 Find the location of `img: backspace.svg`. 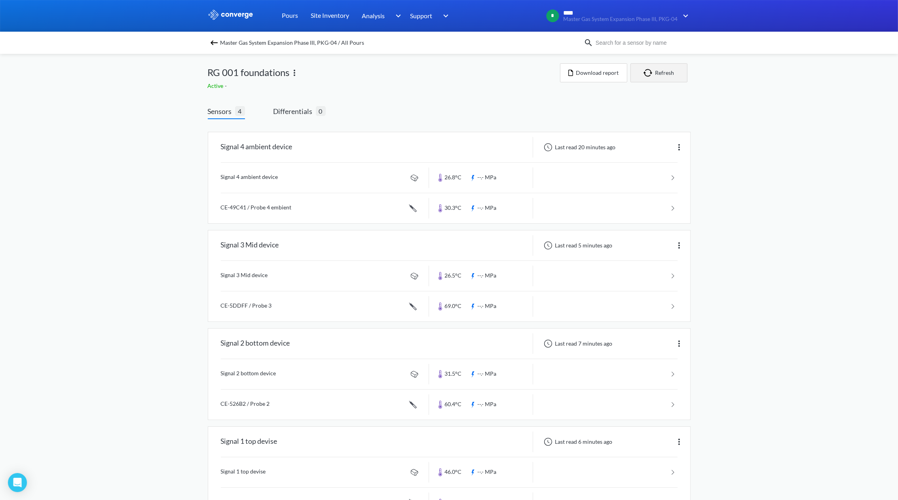

img: backspace.svg is located at coordinates (214, 43).